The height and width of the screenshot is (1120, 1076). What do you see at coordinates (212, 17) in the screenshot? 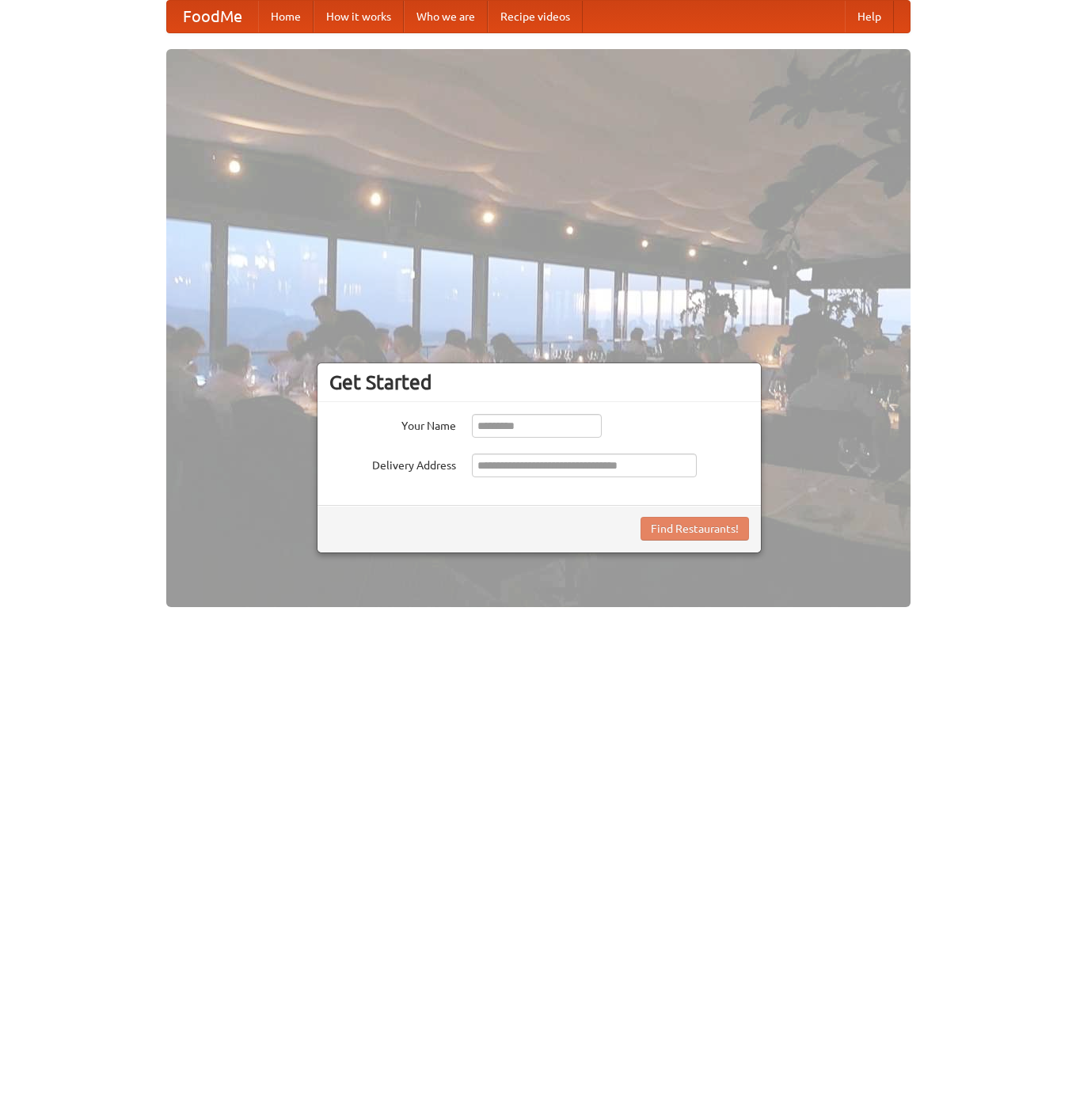
I see `a: FoodMe` at bounding box center [212, 17].